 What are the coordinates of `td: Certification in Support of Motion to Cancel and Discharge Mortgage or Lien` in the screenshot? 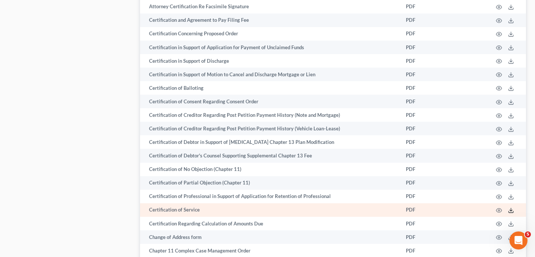 It's located at (270, 74).